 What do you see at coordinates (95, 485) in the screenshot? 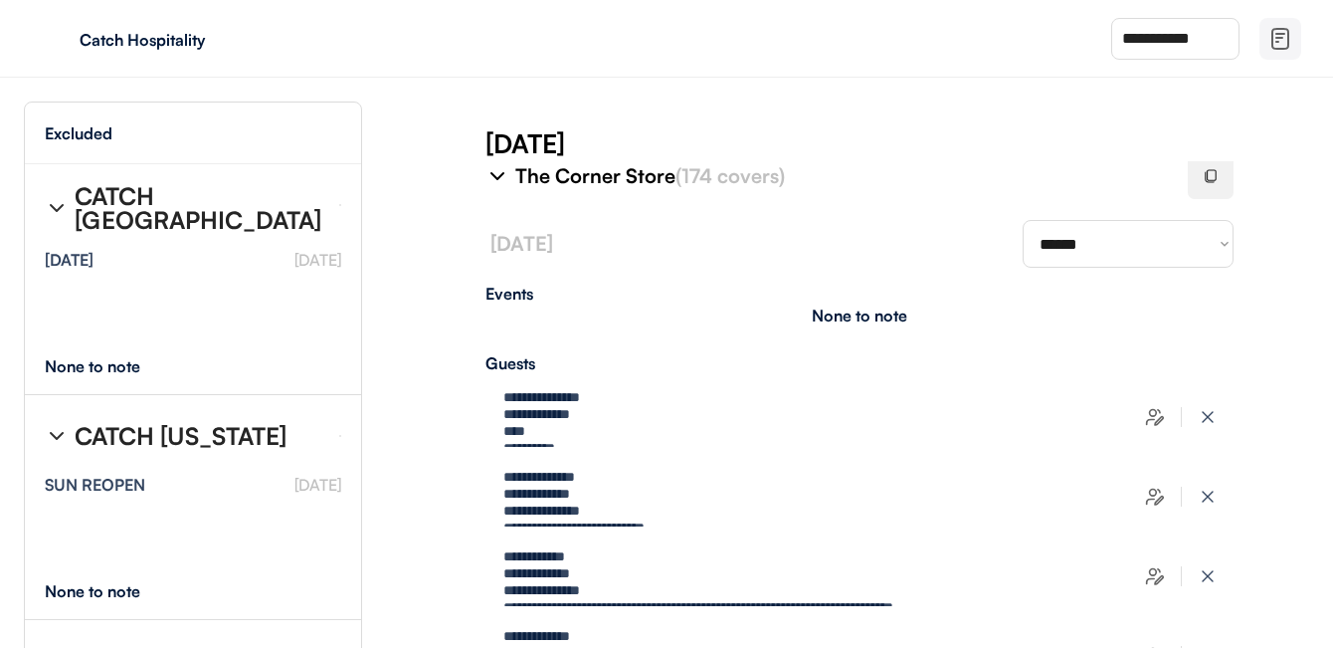
I see `div: SUN REOPEN` at bounding box center [95, 485].